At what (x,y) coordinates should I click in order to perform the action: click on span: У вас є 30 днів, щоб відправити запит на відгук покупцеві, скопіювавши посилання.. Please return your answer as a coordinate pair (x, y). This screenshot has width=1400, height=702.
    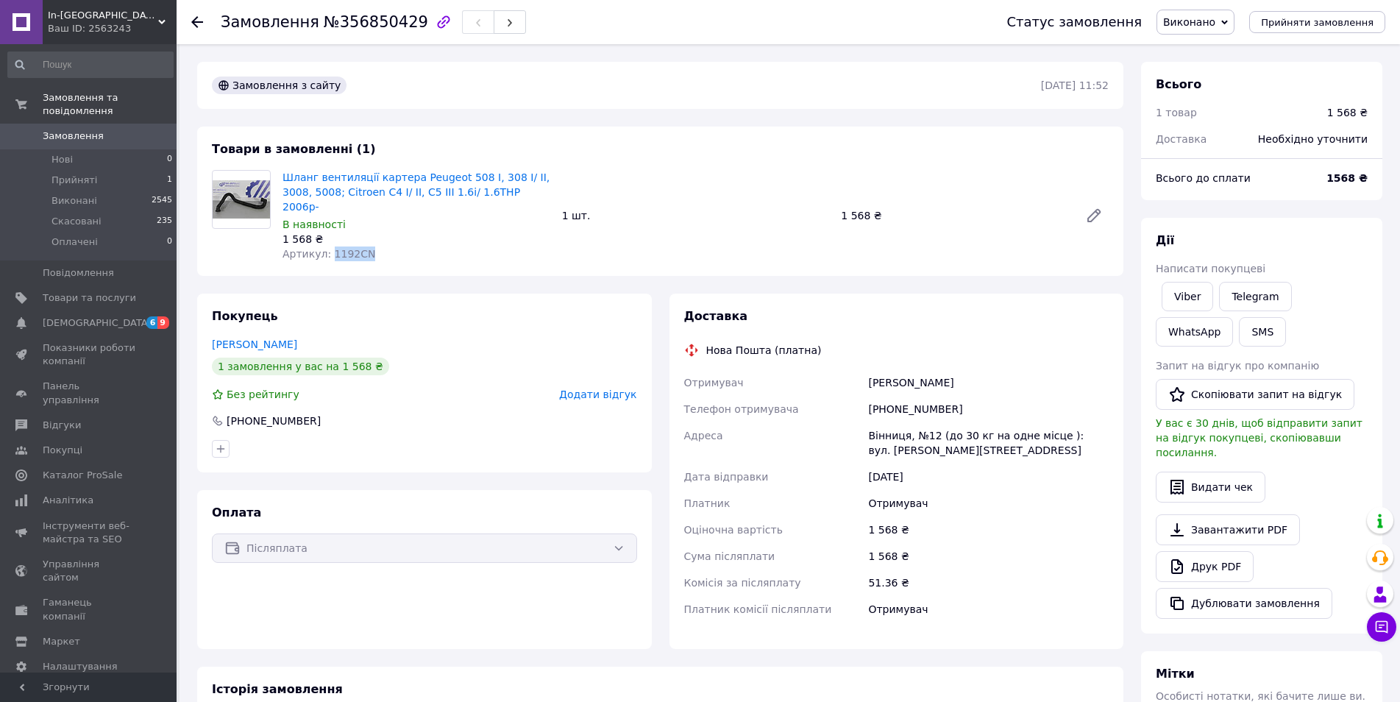
    Looking at the image, I should click on (1259, 438).